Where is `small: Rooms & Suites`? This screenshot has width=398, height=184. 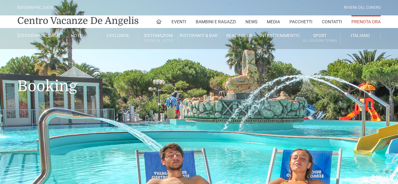 small: Rooms & Suites is located at coordinates (158, 41).